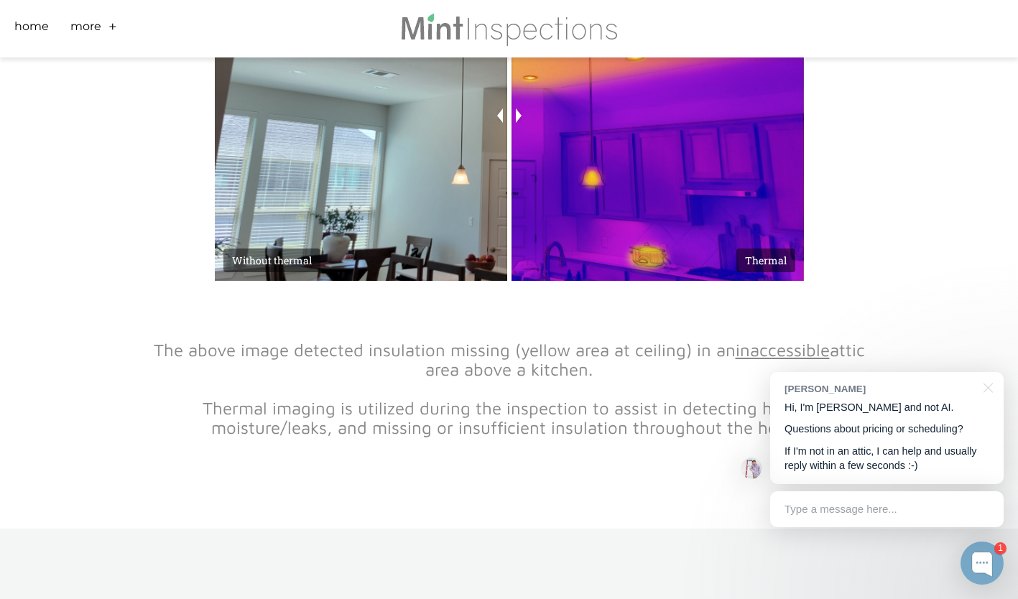 The image size is (1018, 599). I want to click on p: If I'm not in an attic, I can help and usually reply within a few seconds :-), so click(886, 458).